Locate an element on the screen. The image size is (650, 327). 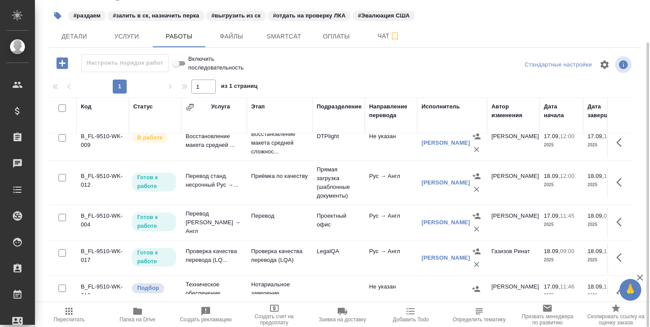
p: #раздаем is located at coordinates (87, 16).